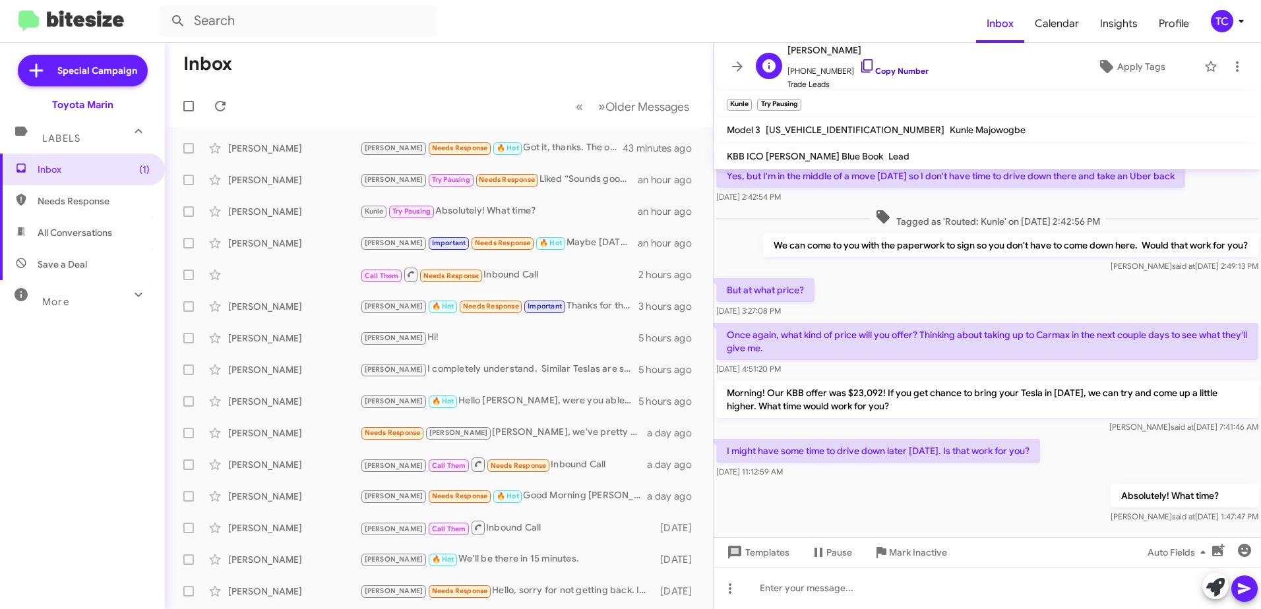 The image size is (1261, 609). What do you see at coordinates (499, 369) in the screenshot?
I see `div: I completely understand. Similar Teslas are selling for less than $21k with similar miles so we w...` at bounding box center [499, 369].